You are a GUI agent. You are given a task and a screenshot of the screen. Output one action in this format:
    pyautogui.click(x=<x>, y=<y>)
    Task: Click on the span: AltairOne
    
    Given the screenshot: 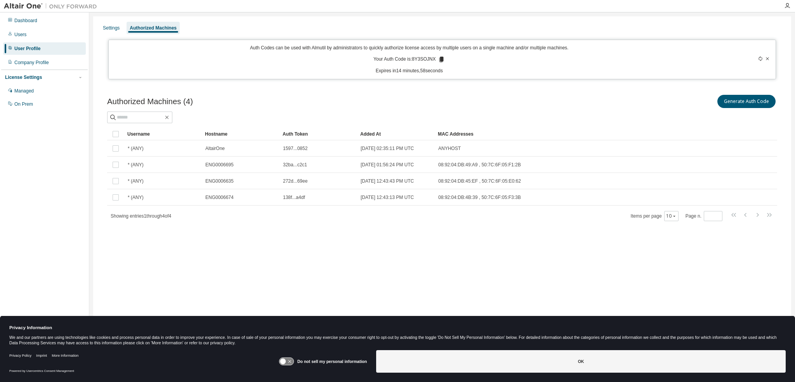 What is the action you would take?
    pyautogui.click(x=215, y=148)
    